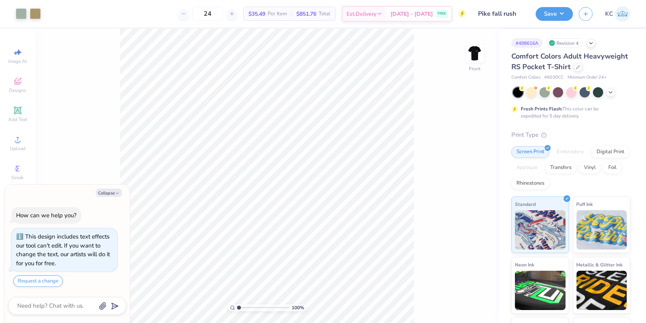 The width and height of the screenshot is (646, 323). I want to click on img: Puff Ink, so click(602, 230).